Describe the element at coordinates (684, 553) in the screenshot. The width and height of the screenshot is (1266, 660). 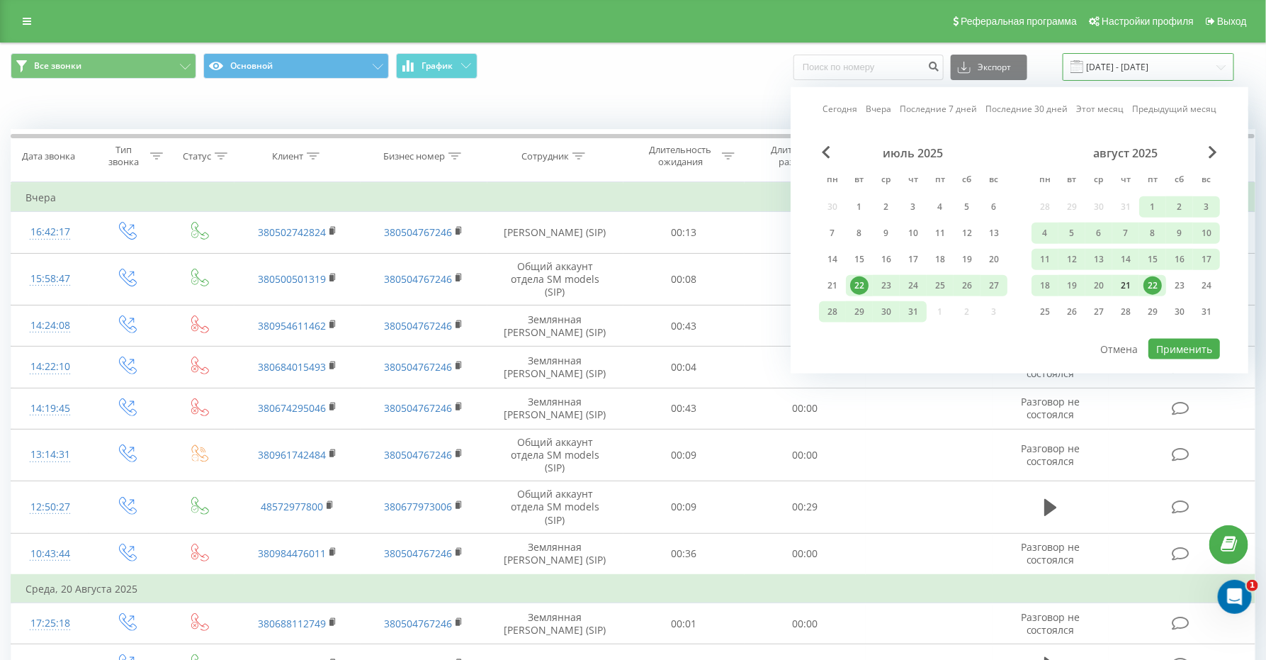
I see `td: 00:36` at that location.